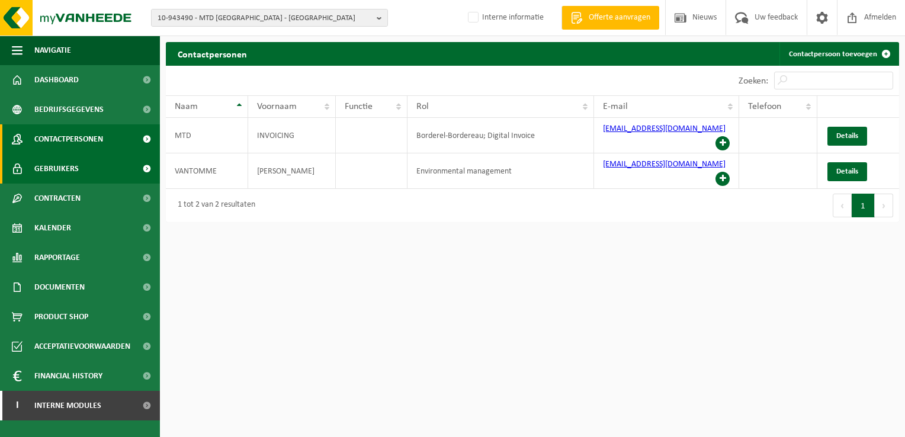 This screenshot has height=437, width=905. Describe the element at coordinates (57, 258) in the screenshot. I see `span: Rapportage` at that location.